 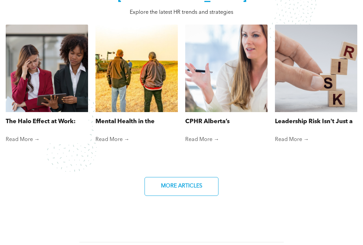 What do you see at coordinates (316, 121) in the screenshot?
I see `a: Leadership Risk Isn't Just a C-Suite Concern` at bounding box center [316, 121].